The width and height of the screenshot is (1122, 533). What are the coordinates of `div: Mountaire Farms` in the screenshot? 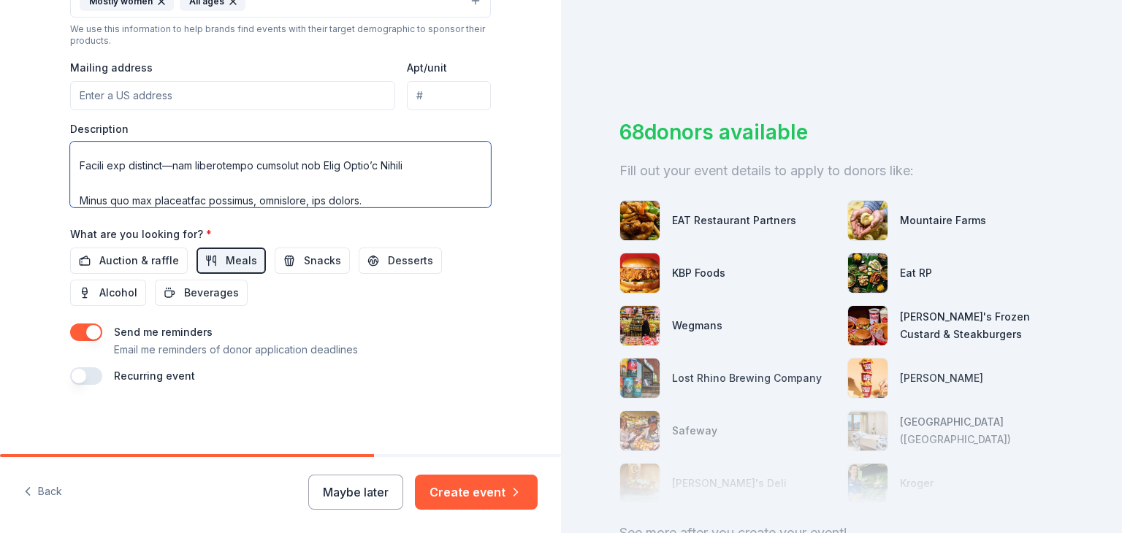 It's located at (943, 221).